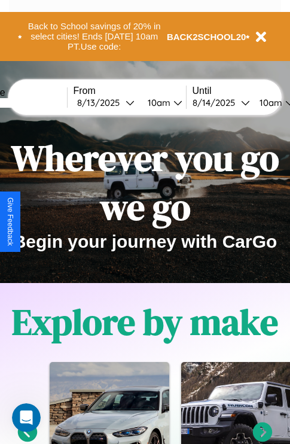  Describe the element at coordinates (207, 37) in the screenshot. I see `b: BACK2SCHOOL20` at that location.